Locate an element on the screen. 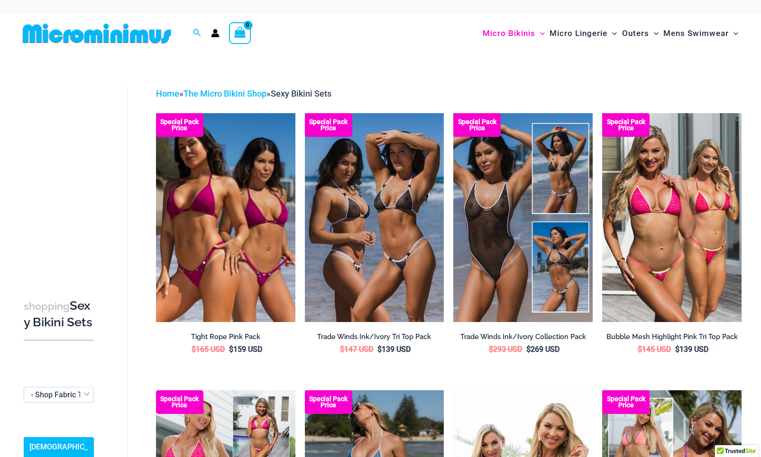 The height and width of the screenshot is (457, 761). span: Outers is located at coordinates (635, 33).